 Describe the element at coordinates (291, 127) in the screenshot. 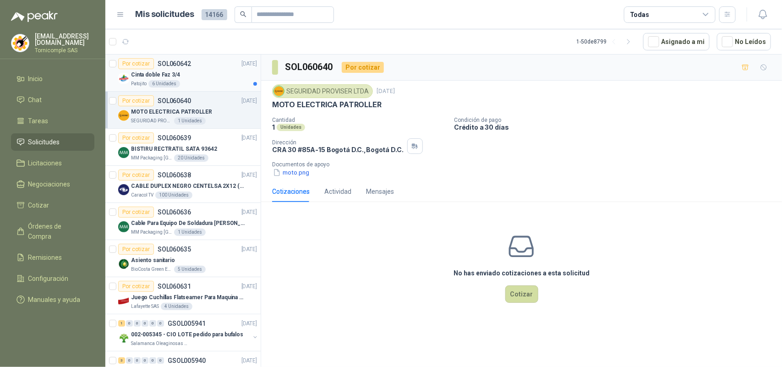

I see `div: Unidades` at that location.